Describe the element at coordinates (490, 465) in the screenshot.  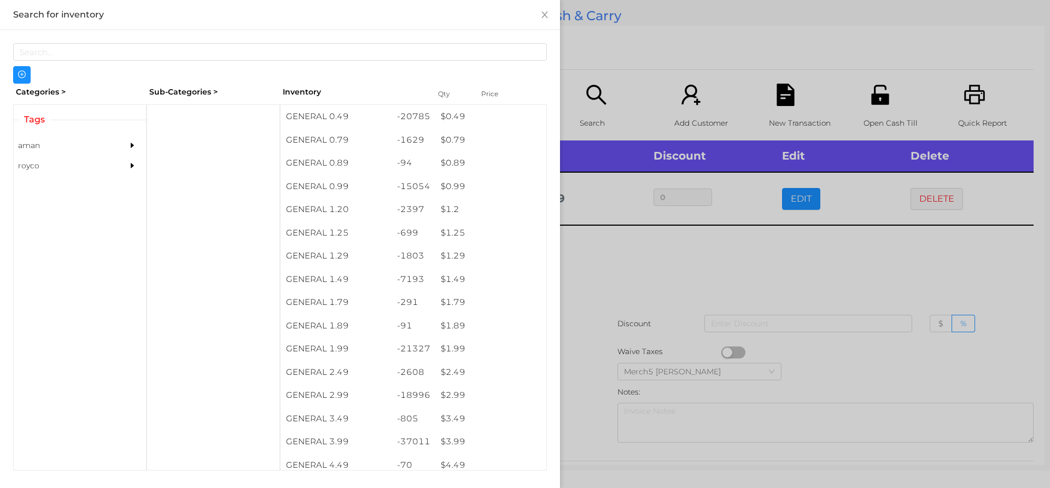
I see `div: $ 4.49` at that location.